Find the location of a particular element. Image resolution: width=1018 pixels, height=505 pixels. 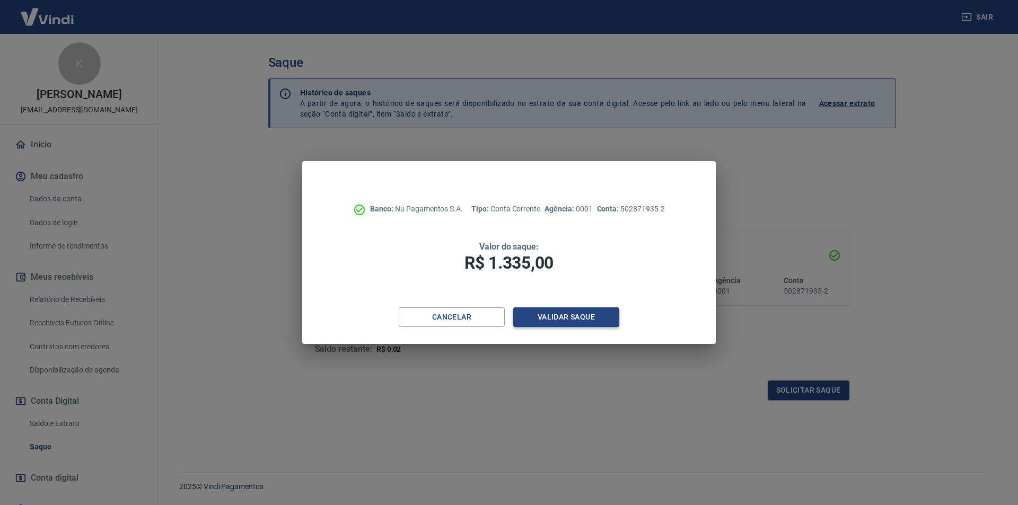

p: 502871935-2 is located at coordinates (631, 209).